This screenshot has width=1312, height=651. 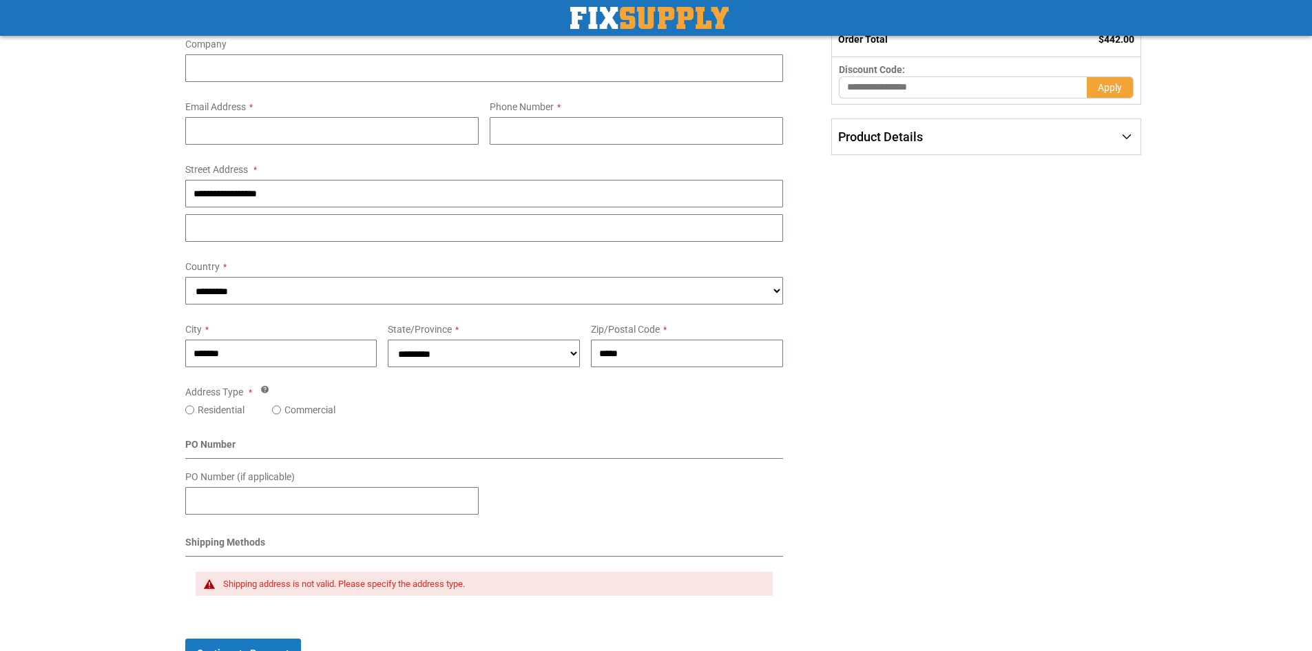 I want to click on span: Zip/Postal Code, so click(x=625, y=329).